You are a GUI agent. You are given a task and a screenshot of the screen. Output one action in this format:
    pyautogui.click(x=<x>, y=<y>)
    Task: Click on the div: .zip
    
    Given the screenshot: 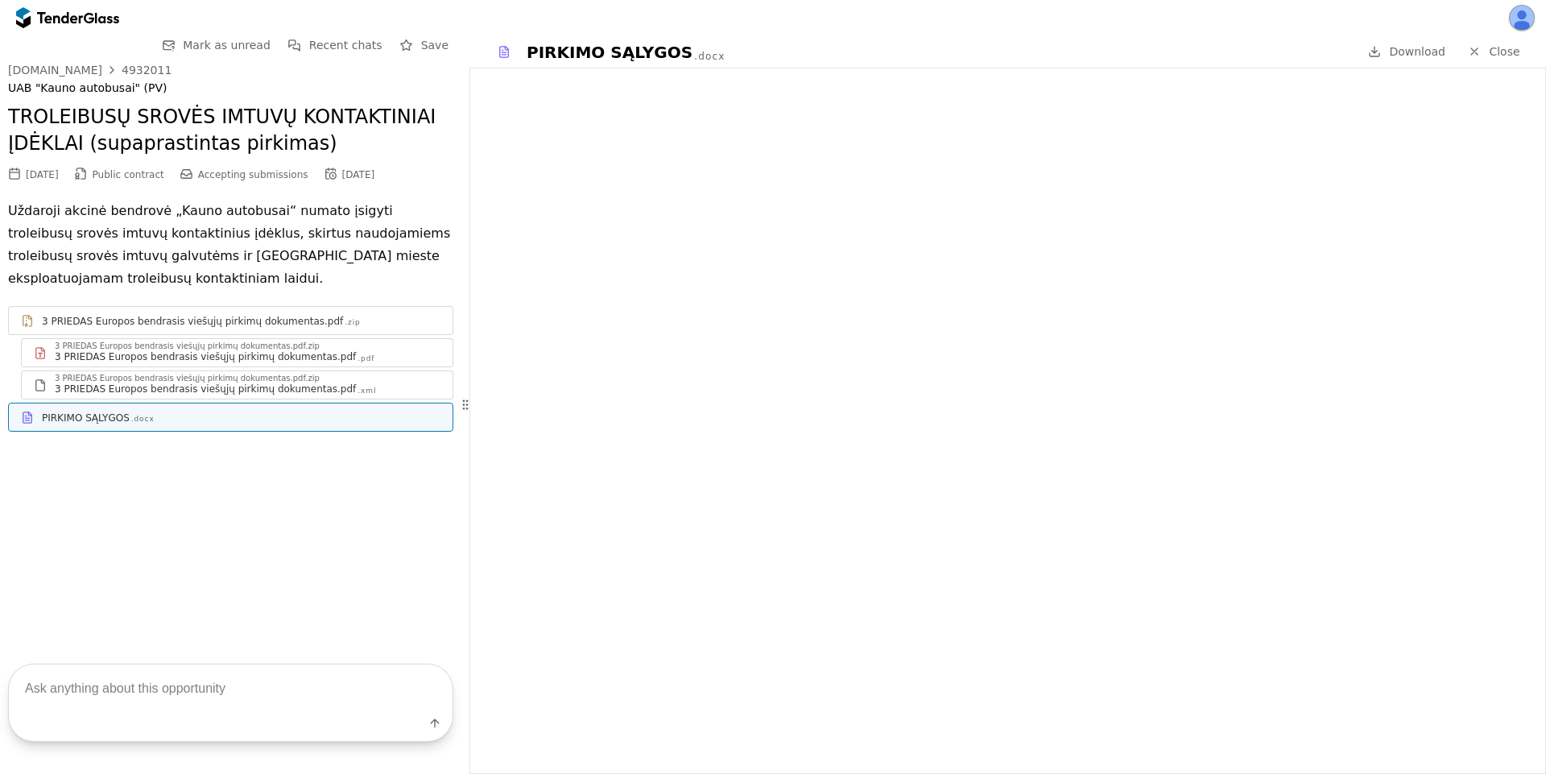 What is the action you would take?
    pyautogui.click(x=352, y=322)
    